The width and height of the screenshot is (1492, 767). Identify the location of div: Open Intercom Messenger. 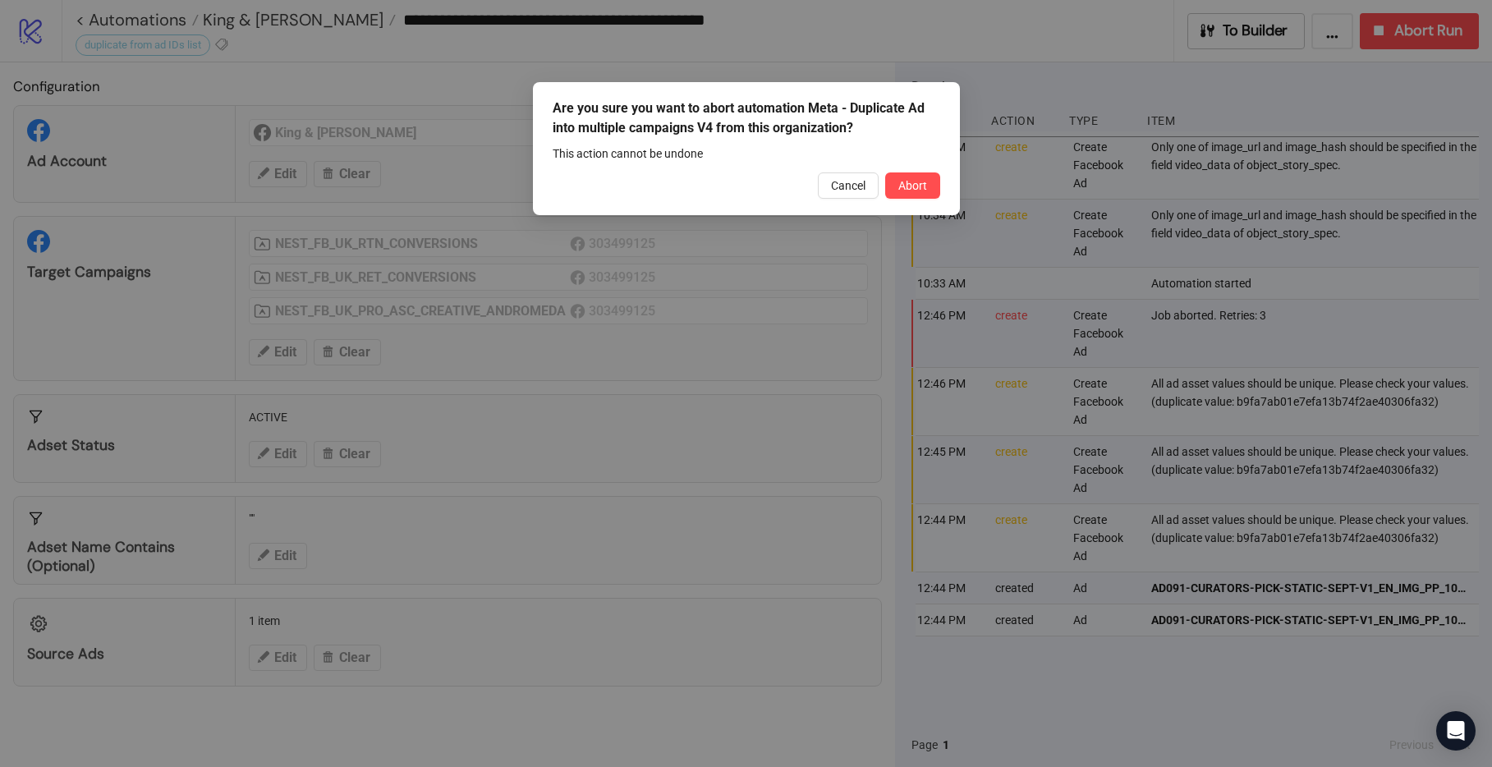
(1456, 731).